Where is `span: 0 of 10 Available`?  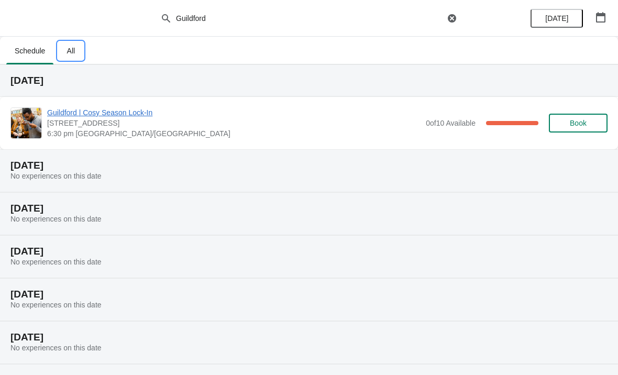
span: 0 of 10 Available is located at coordinates (450, 123).